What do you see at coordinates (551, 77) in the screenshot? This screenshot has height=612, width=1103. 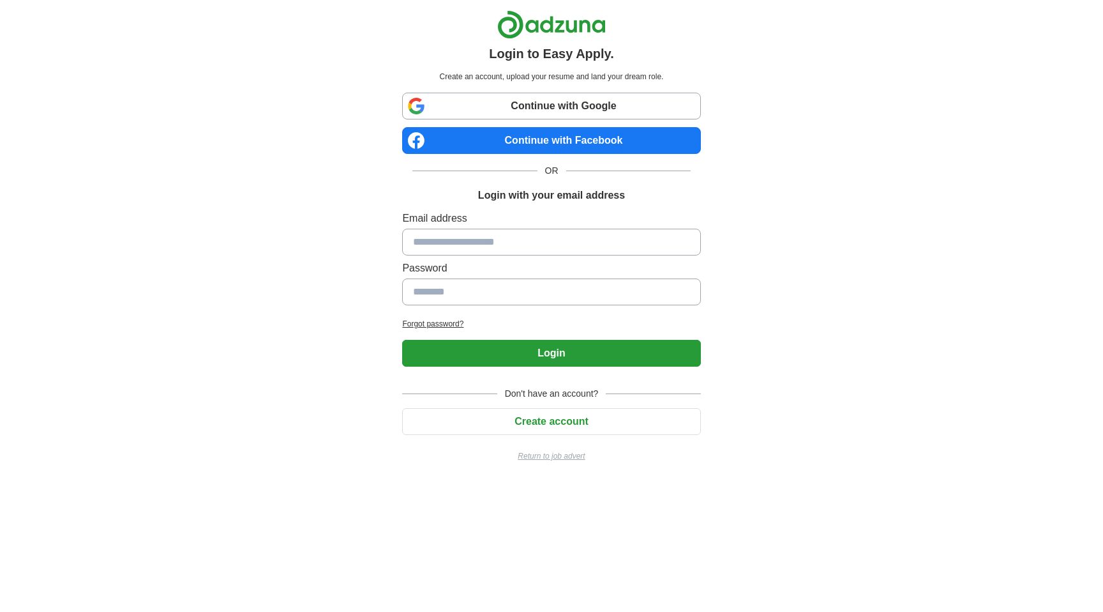 I see `p: Create an account, upload your resume and land your dream role.` at bounding box center [551, 77].